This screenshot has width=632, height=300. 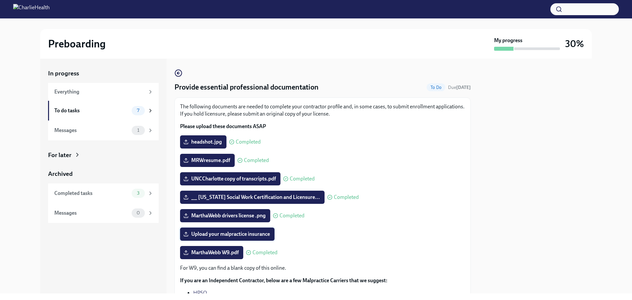 What do you see at coordinates (227, 234) in the screenshot?
I see `span: Upload your malpractice insurance` at bounding box center [227, 234].